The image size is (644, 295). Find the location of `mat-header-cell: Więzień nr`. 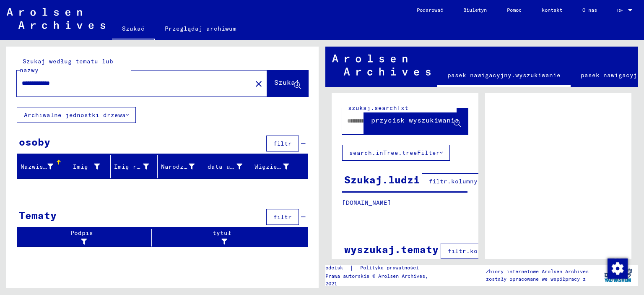

mat-header-cell: Więzień nr is located at coordinates (279, 167).